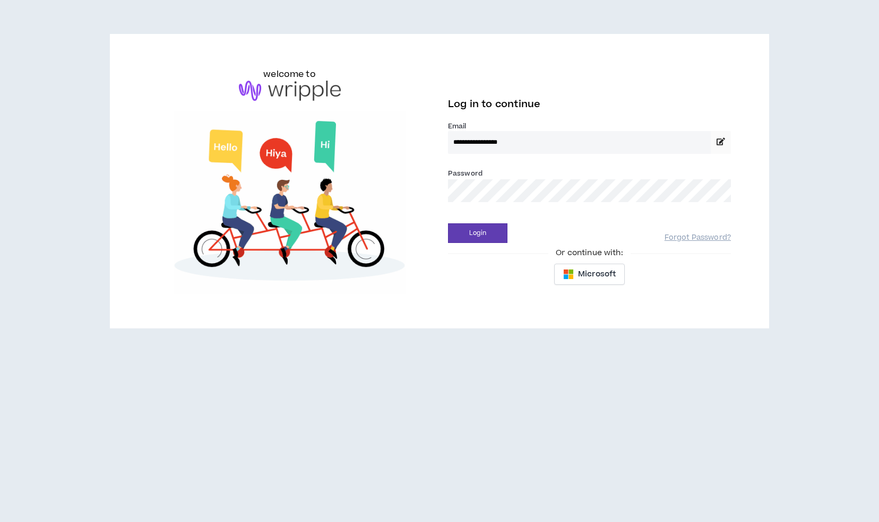  I want to click on img: Welcome to Wripple, so click(289, 203).